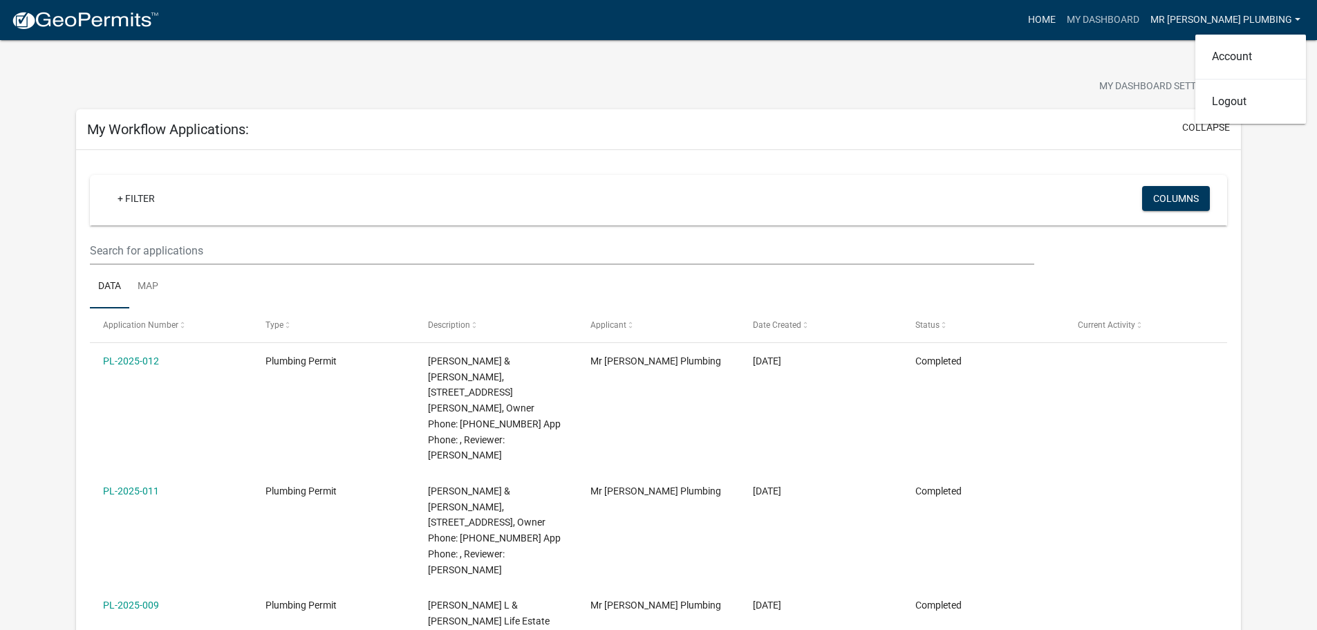  I want to click on a: Home, so click(1042, 20).